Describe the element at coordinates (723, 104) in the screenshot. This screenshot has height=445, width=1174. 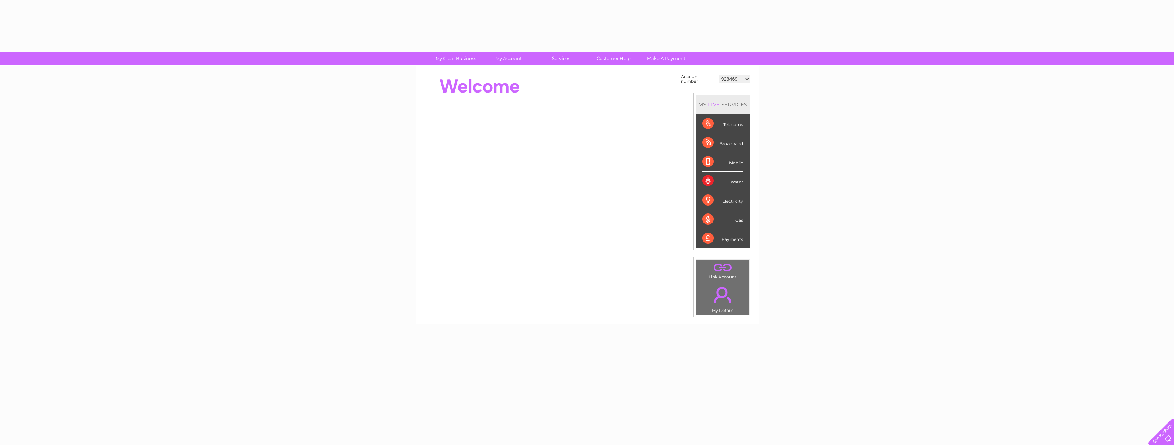
I see `div: MY SERVICES` at that location.